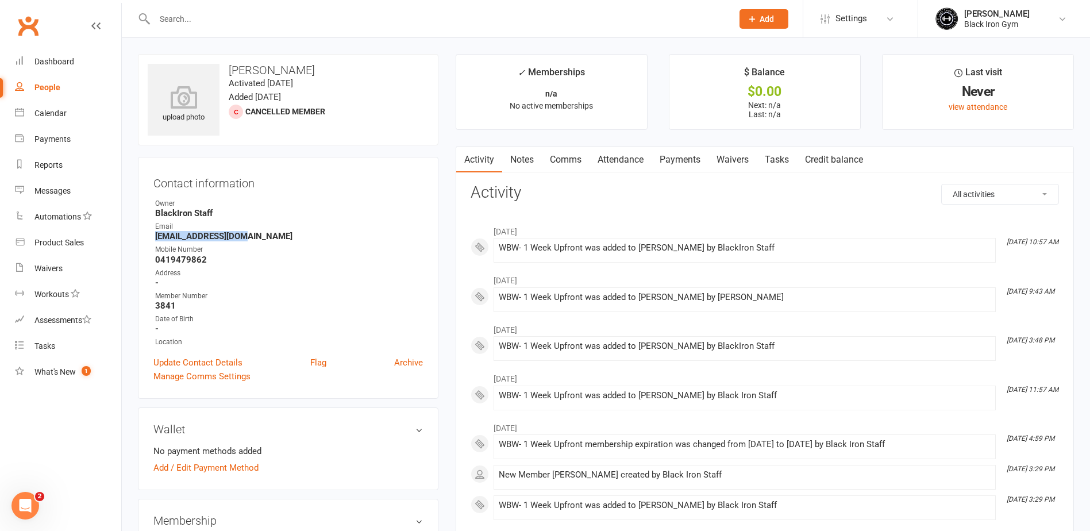 This screenshot has width=1090, height=531. What do you see at coordinates (522, 160) in the screenshot?
I see `a: Notes` at bounding box center [522, 160].